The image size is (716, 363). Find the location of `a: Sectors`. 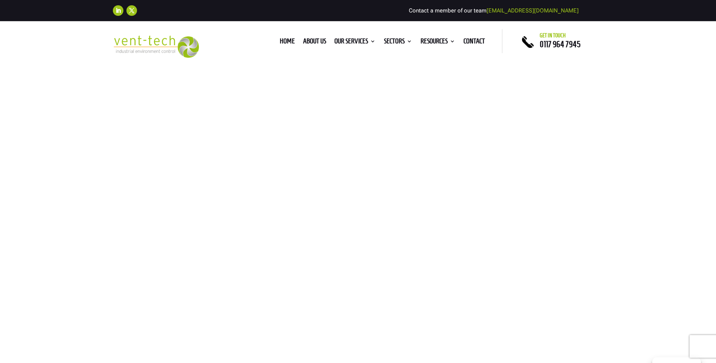

a: Sectors is located at coordinates (398, 43).